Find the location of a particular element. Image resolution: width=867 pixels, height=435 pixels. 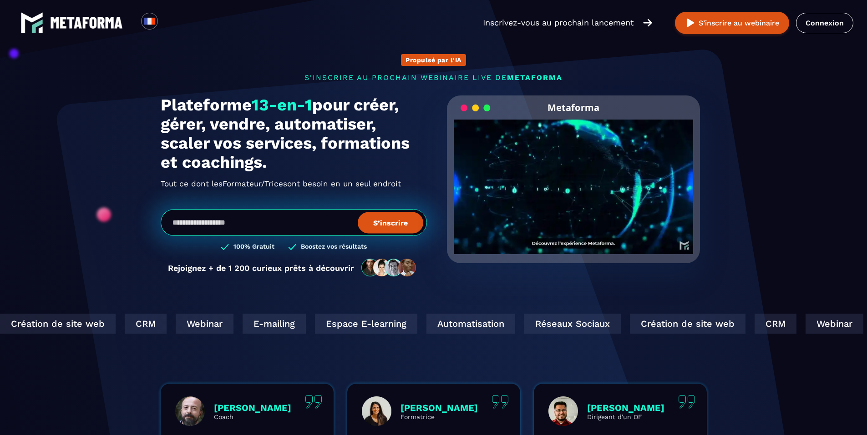

p: Coach is located at coordinates (253, 417).